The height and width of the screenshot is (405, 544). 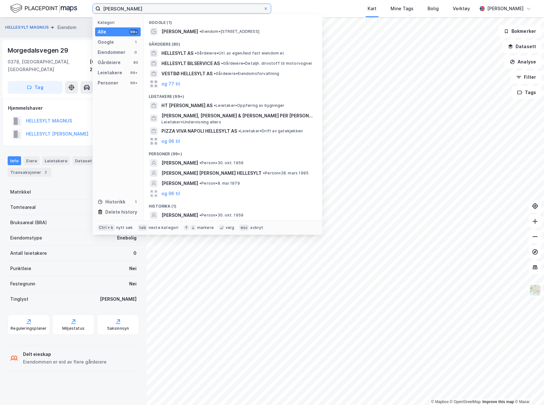 What do you see at coordinates (199, 131) in the screenshot?
I see `span: PIZZA VIVA NAPOLI HELLESYLT AS` at bounding box center [199, 131].